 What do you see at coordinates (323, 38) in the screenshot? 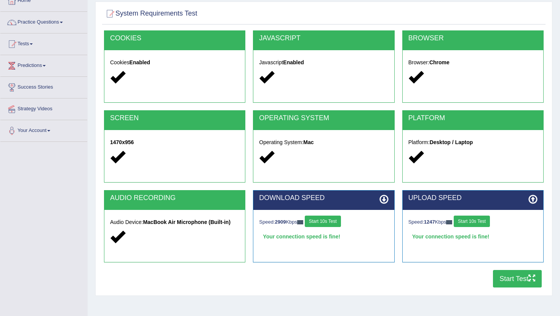
I see `h2: JAVASCRIPT` at bounding box center [323, 38].